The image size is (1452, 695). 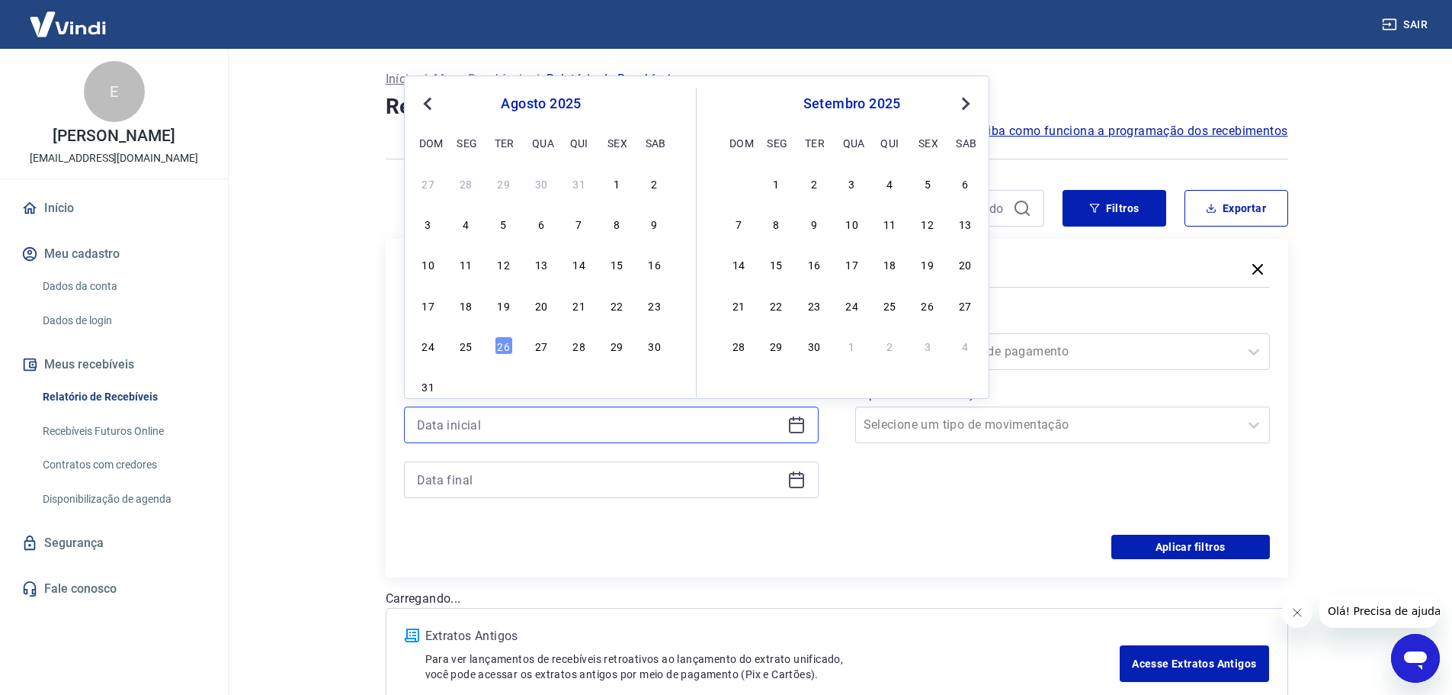 I want to click on div: Choose terça-feira, 26 de agosto de 2025, so click(x=504, y=345).